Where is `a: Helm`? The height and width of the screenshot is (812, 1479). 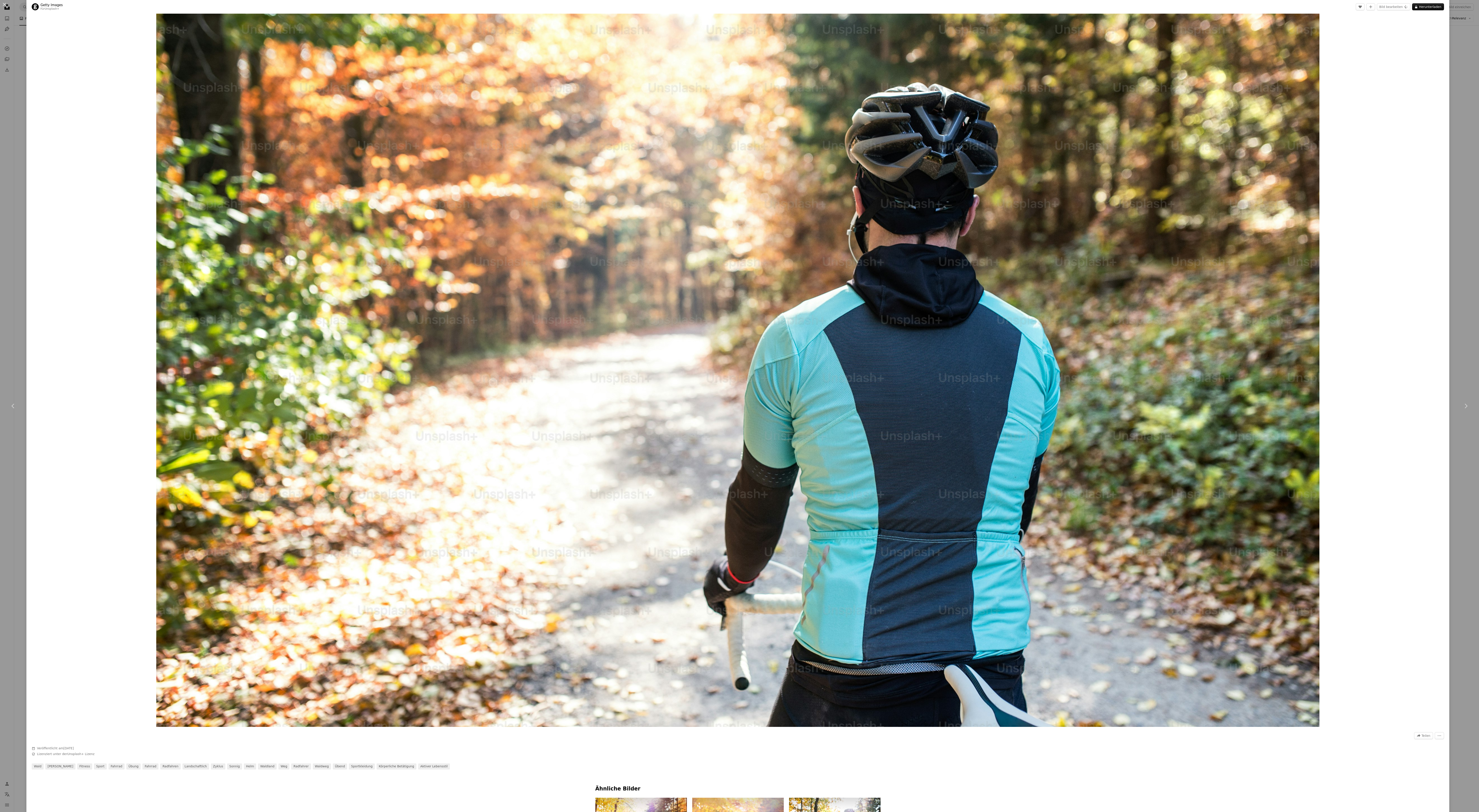
a: Helm is located at coordinates (250, 767).